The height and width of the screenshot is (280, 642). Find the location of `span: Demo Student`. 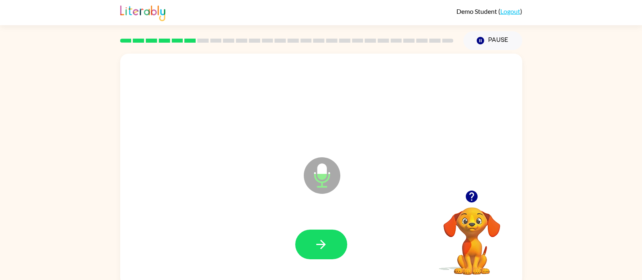

span: Demo Student is located at coordinates (477, 11).